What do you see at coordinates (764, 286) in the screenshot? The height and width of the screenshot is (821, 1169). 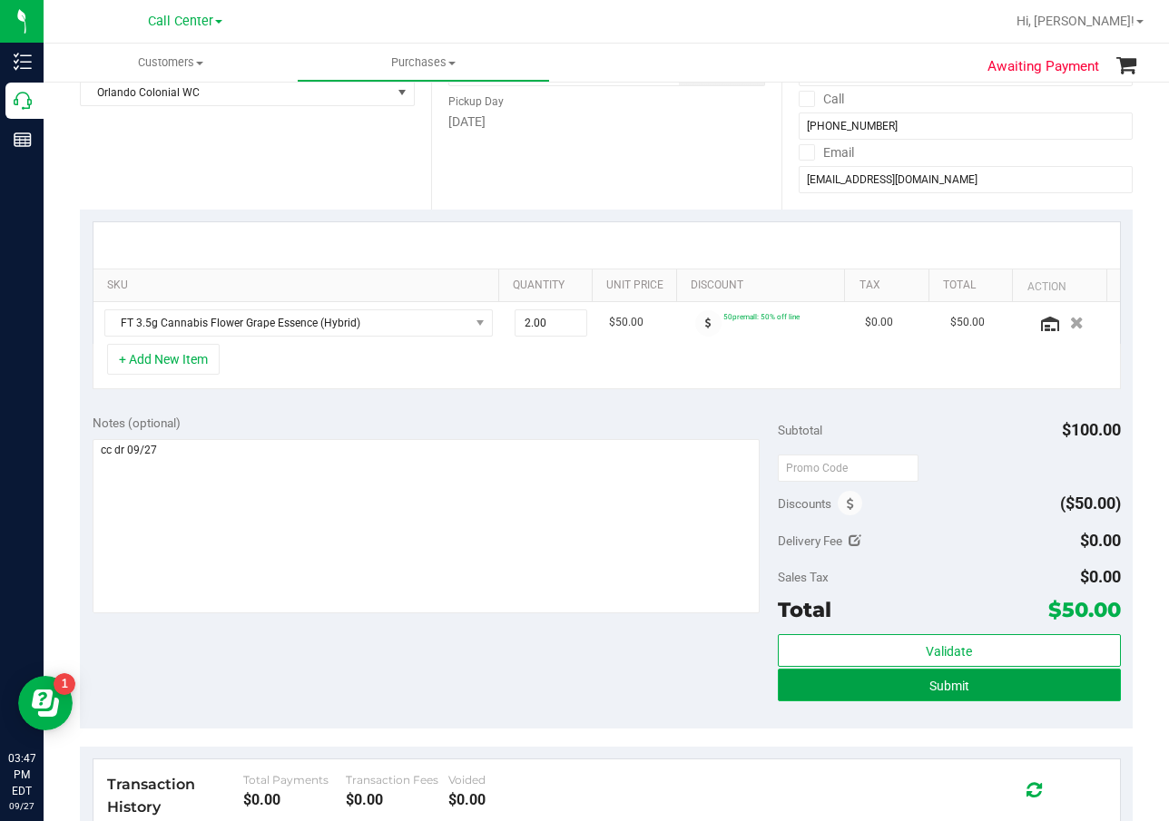 I see `a: Discount` at bounding box center [764, 286].